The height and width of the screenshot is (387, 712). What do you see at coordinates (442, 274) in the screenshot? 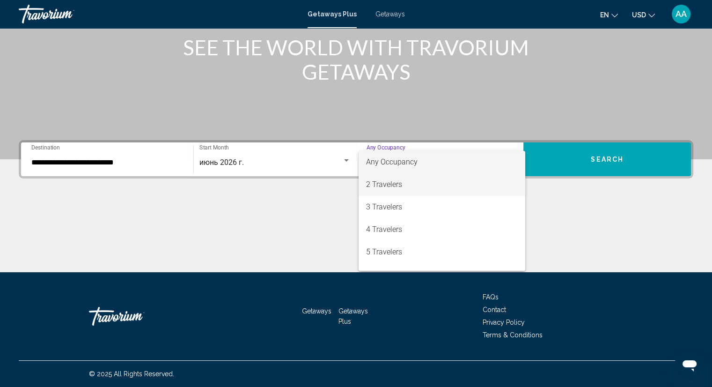
I see `span: 6 Travelers` at bounding box center [442, 274].